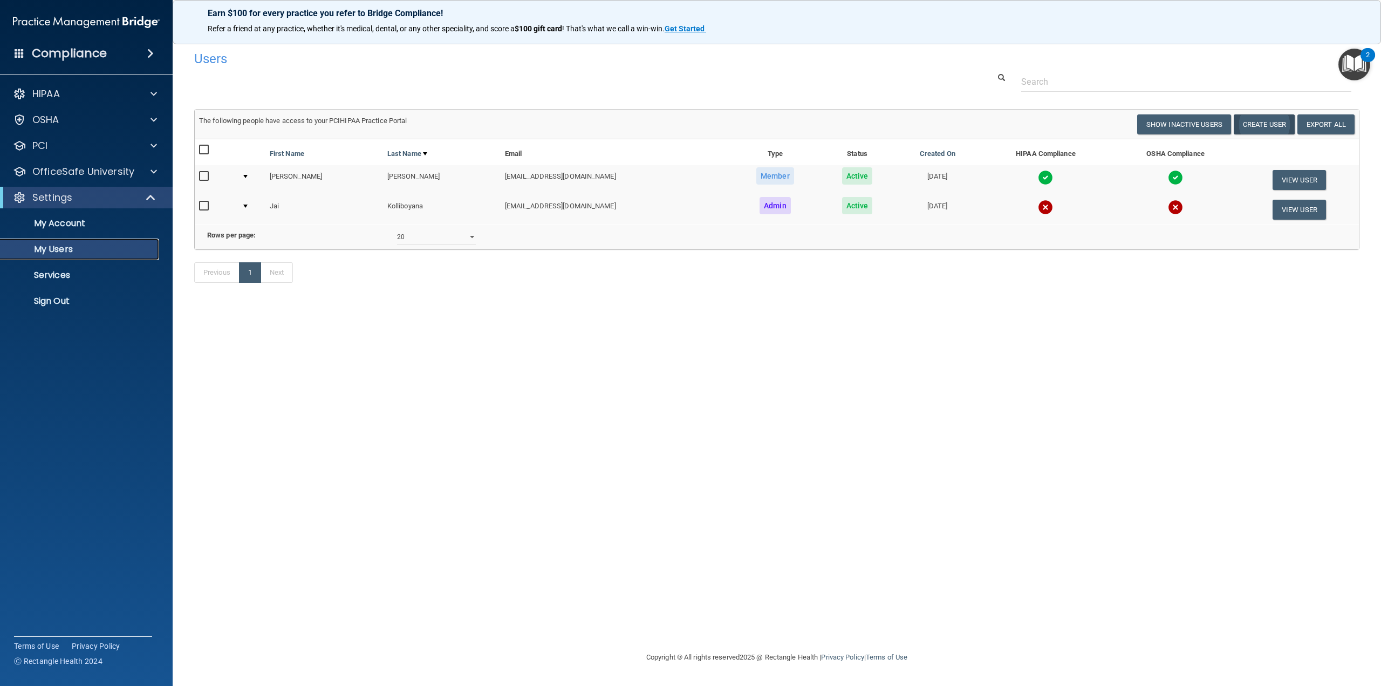 The height and width of the screenshot is (686, 1381). Describe the element at coordinates (85, 172) in the screenshot. I see `a: OfficeSafe University` at that location.